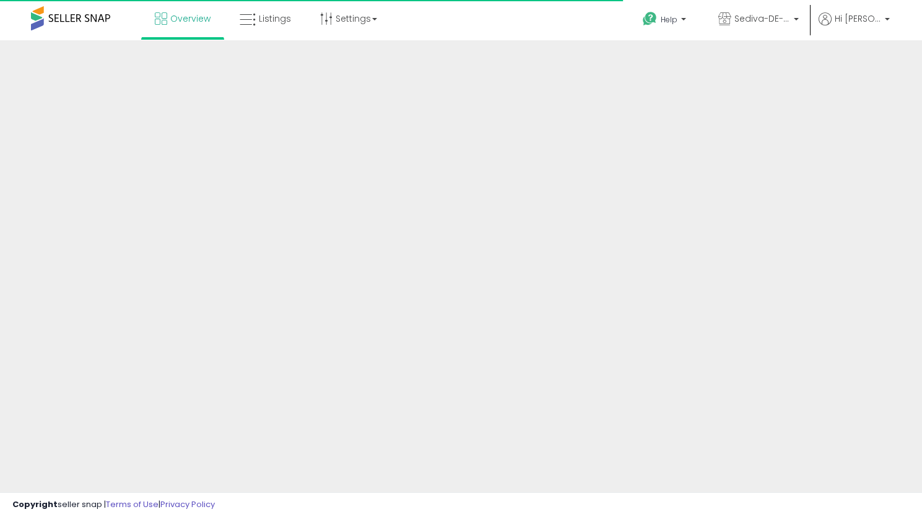 This screenshot has width=922, height=517. What do you see at coordinates (132, 504) in the screenshot?
I see `a: Terms of Use` at bounding box center [132, 504].